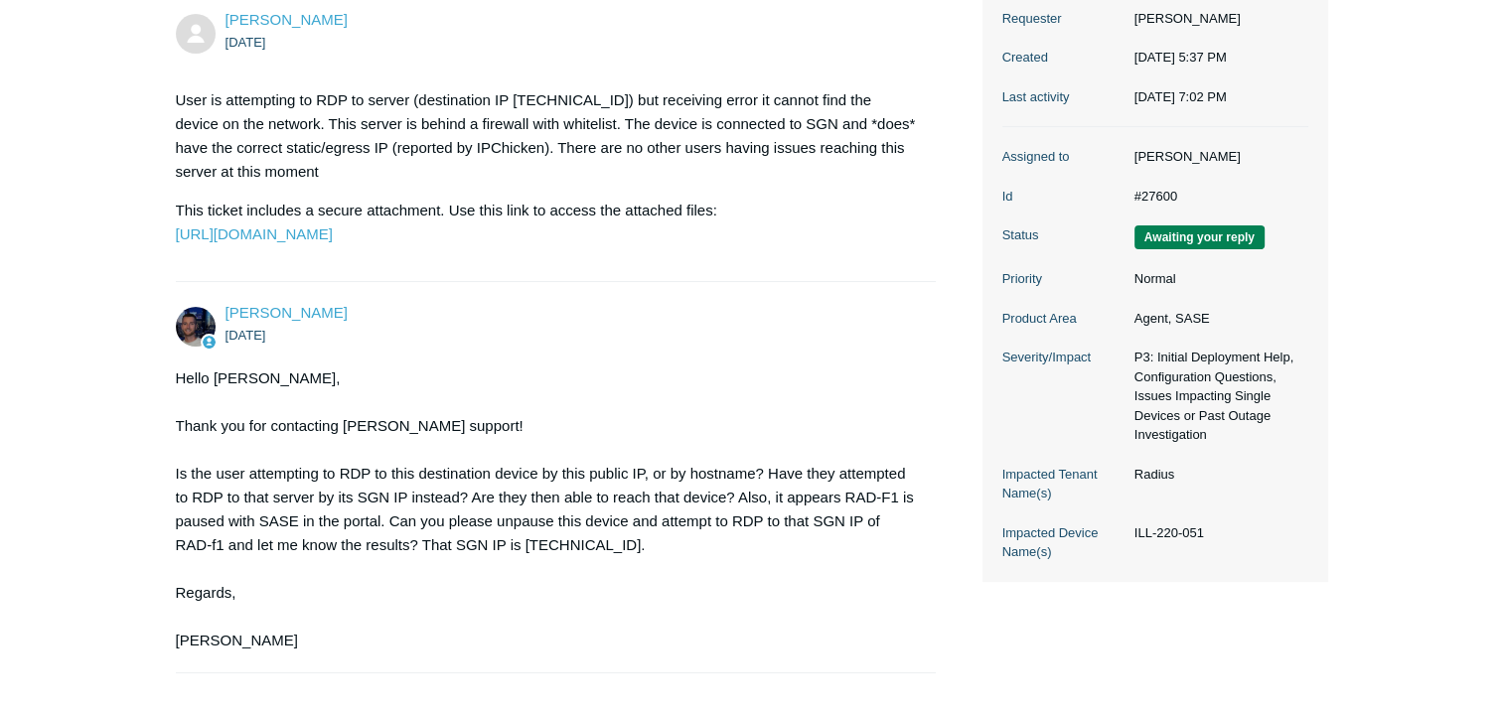 This screenshot has height=711, width=1503. Describe the element at coordinates (1063, 484) in the screenshot. I see `dt: Impacted Tenant Name(s)` at that location.